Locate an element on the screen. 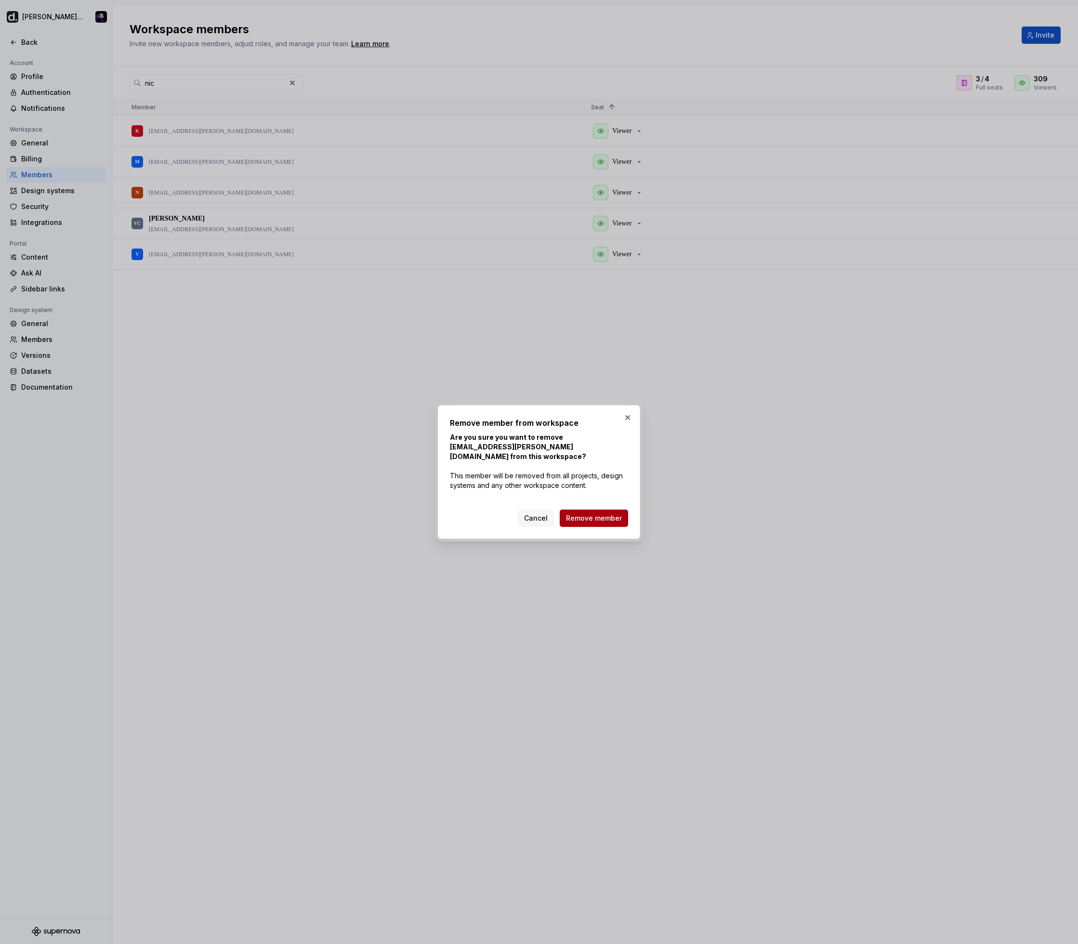  span: Remove member is located at coordinates (594, 518).